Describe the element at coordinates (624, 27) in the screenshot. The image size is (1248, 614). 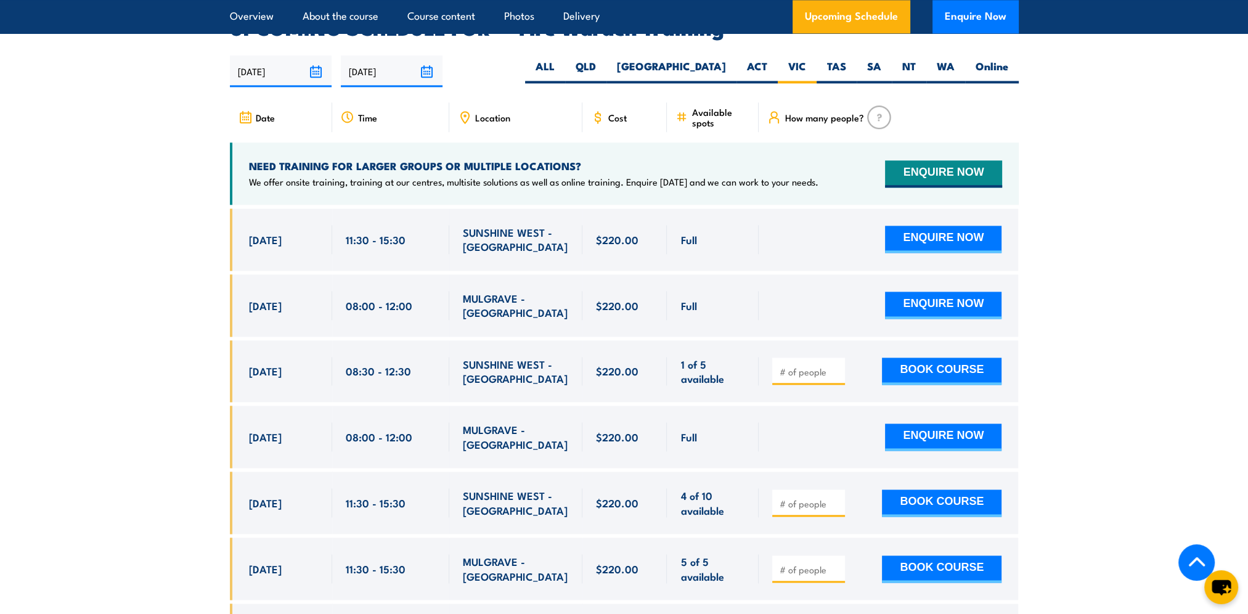
I see `h2: UPCOMING SCHEDULE FOR - "Fire Warden Training"` at that location.